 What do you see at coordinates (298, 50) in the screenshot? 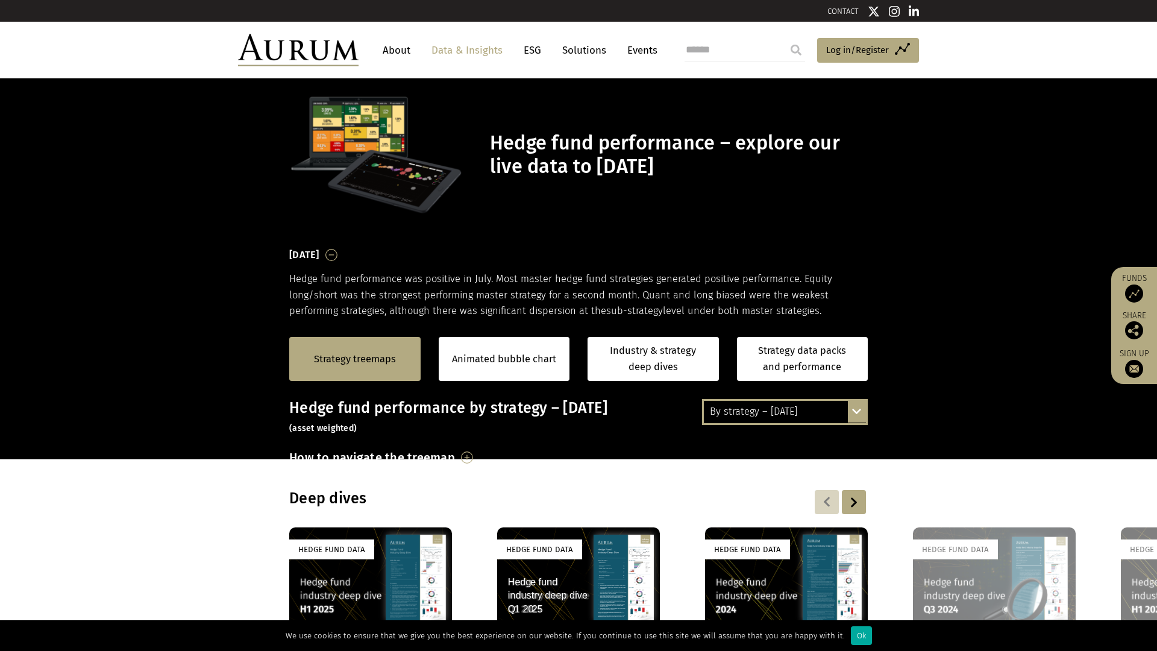
I see `img: Aurum` at bounding box center [298, 50].